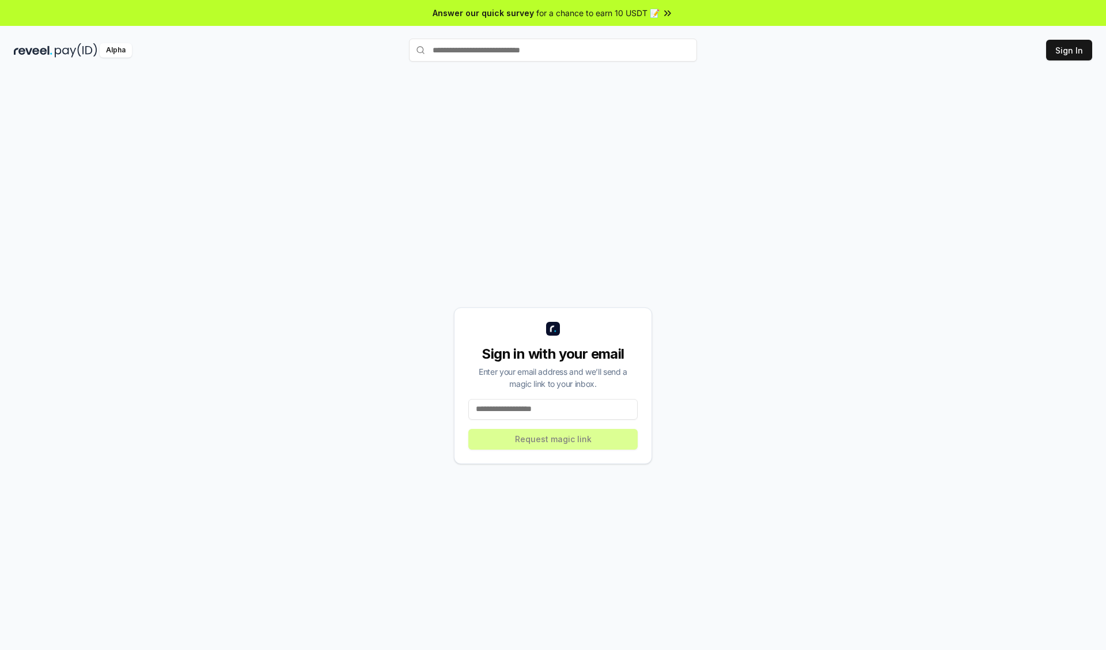  What do you see at coordinates (553, 354) in the screenshot?
I see `div: Sign in with your email` at bounding box center [553, 354].